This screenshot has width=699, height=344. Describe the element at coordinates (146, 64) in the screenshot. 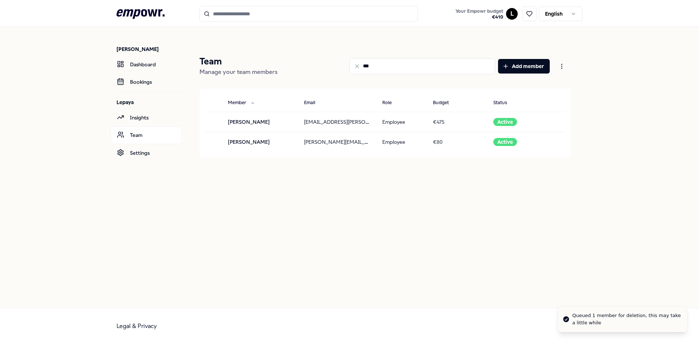

I see `a: Dashboard` at that location.